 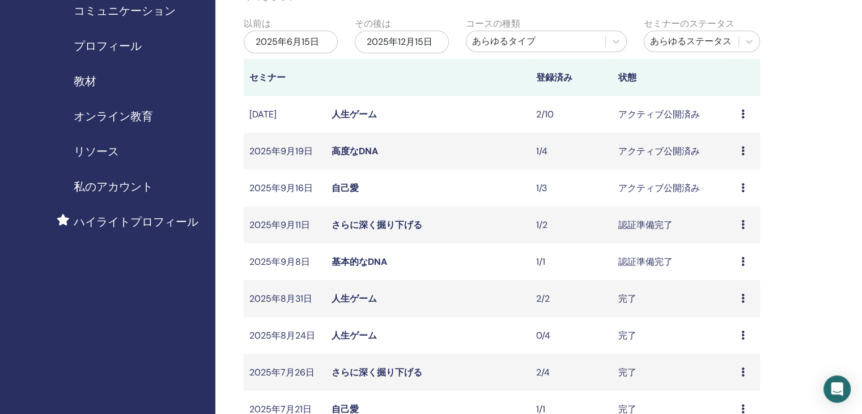 What do you see at coordinates (268, 77) in the screenshot?
I see `font: セミナー` at bounding box center [268, 77].